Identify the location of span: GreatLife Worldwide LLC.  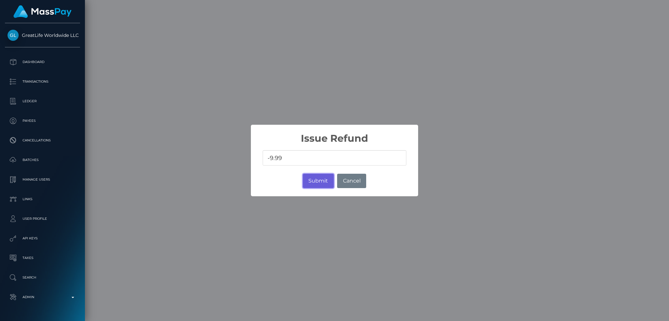
(42, 35).